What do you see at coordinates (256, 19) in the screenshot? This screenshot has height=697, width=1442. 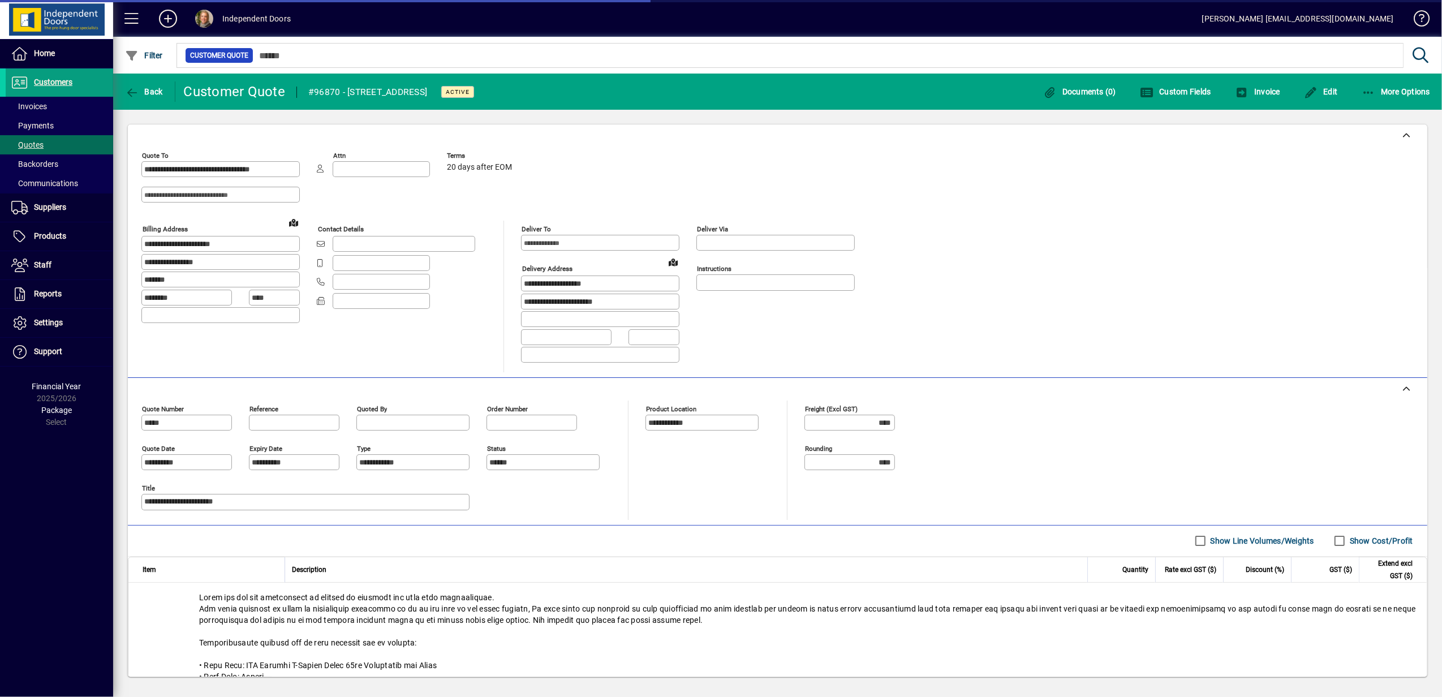 I see `div: Independent Doors` at bounding box center [256, 19].